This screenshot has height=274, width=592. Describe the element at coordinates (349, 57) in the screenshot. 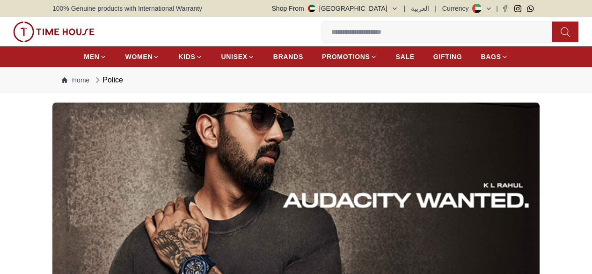

I see `a: PROMOTIONS` at that location.